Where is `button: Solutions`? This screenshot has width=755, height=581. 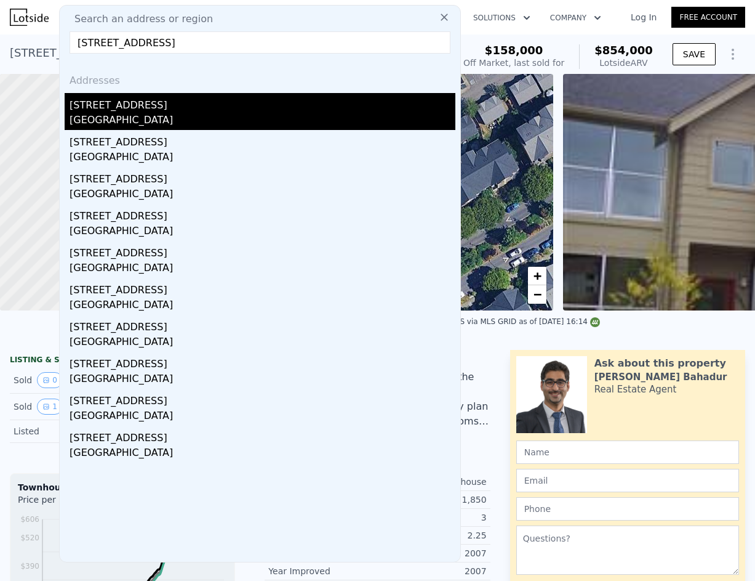 button: Solutions is located at coordinates (502, 18).